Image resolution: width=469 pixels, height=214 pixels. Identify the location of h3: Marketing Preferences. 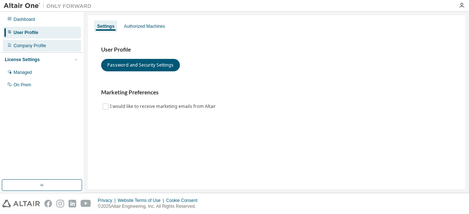
(277, 93).